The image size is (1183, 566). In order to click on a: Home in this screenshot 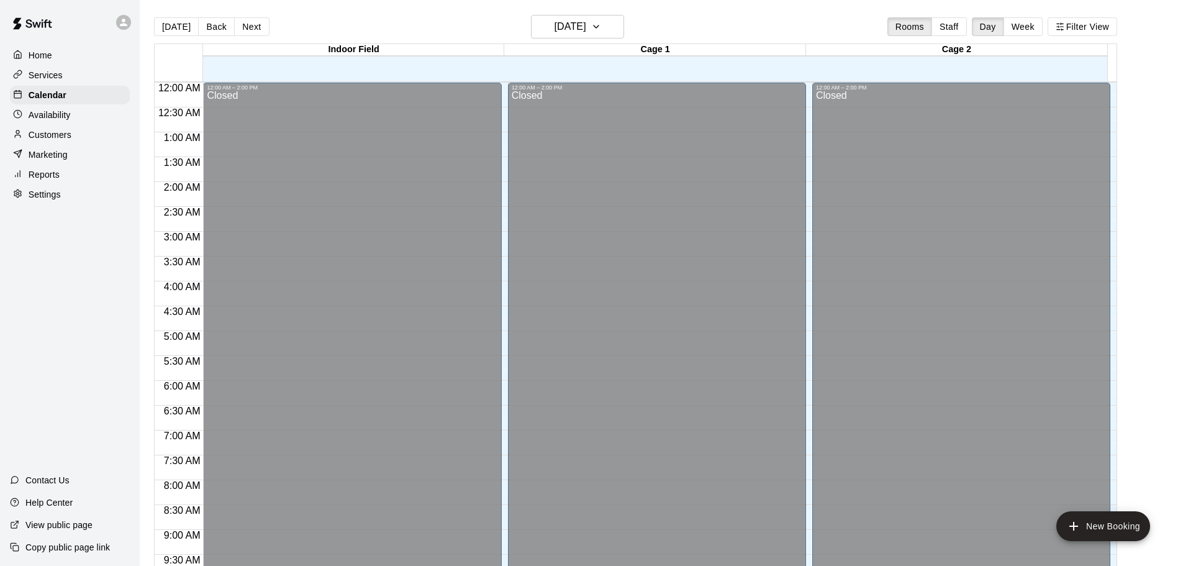, I will do `click(70, 55)`.